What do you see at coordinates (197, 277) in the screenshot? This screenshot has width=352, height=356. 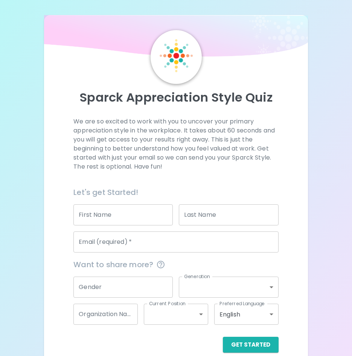 I see `label: Generation` at bounding box center [197, 277].